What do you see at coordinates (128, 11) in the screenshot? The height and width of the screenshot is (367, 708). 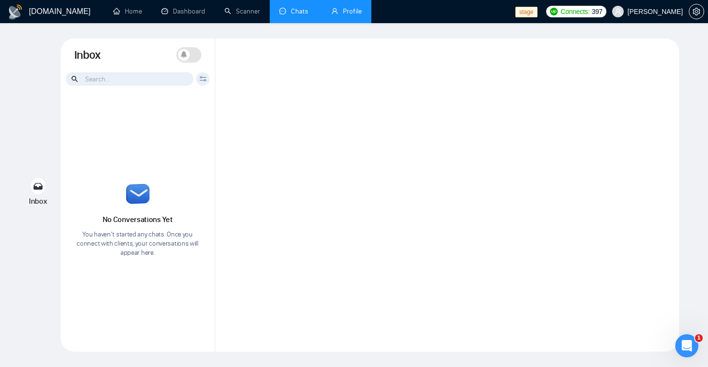 I see `a: homeHome` at bounding box center [128, 11].